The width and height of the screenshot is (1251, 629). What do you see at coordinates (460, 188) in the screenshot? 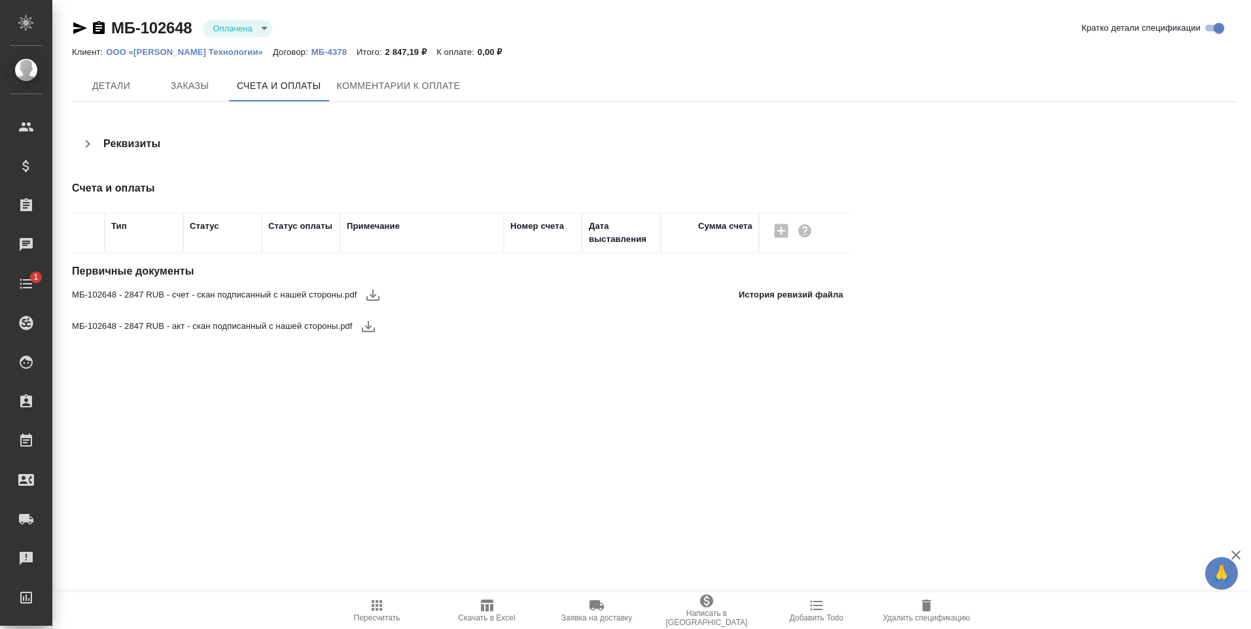
I see `h4: Счета и оплаты` at bounding box center [460, 188].